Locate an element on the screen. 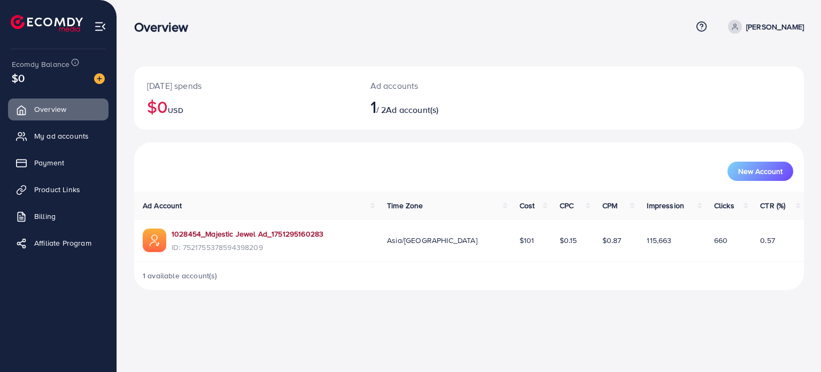  span: Cost is located at coordinates (527, 205).